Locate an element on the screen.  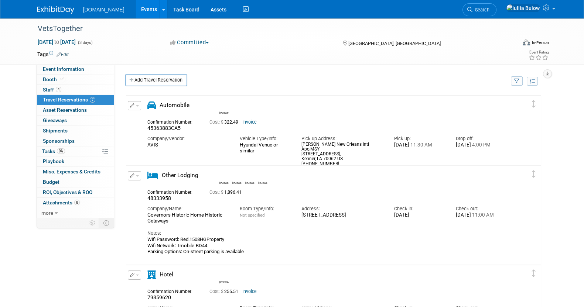
div: AVIS is located at coordinates (188, 145).